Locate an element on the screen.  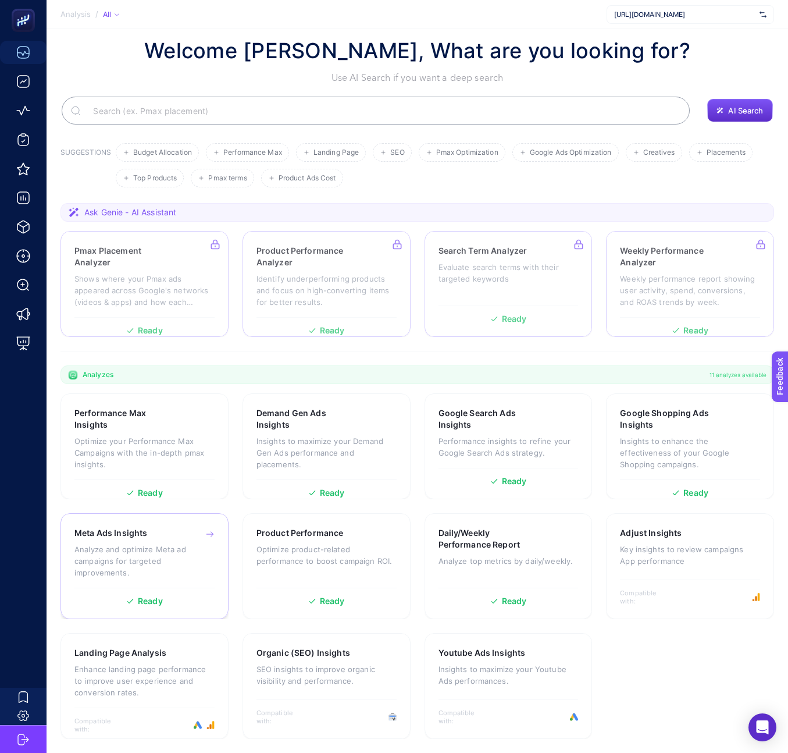
span: Ask Genie - AI Assistant is located at coordinates (130, 212).